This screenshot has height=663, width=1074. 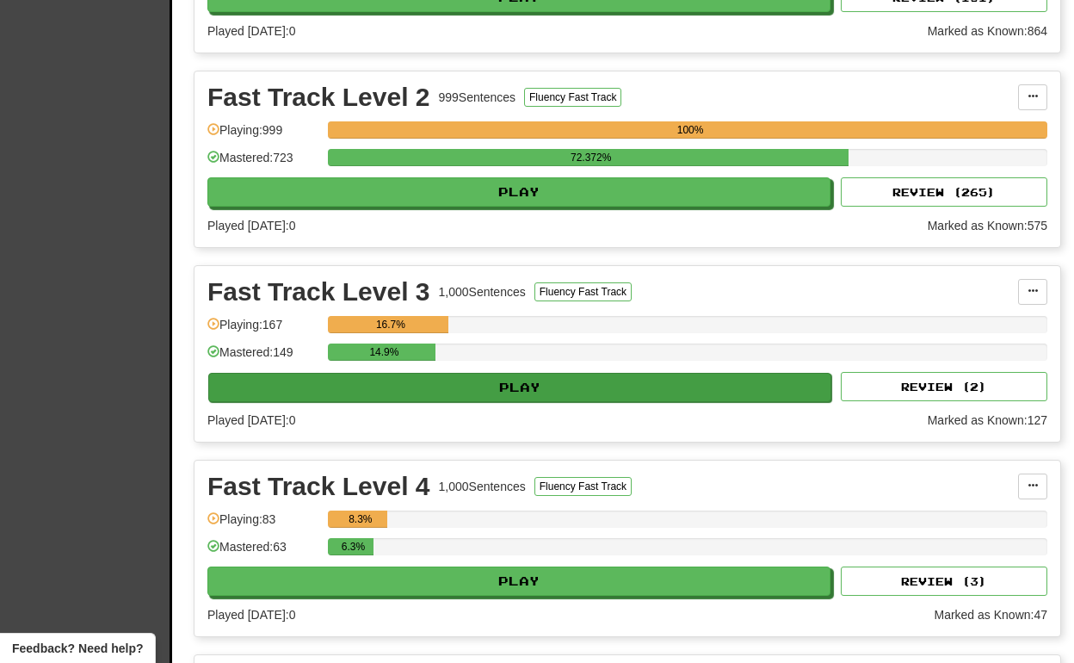 What do you see at coordinates (263, 357) in the screenshot?
I see `div: Mastered: 149` at bounding box center [263, 357].